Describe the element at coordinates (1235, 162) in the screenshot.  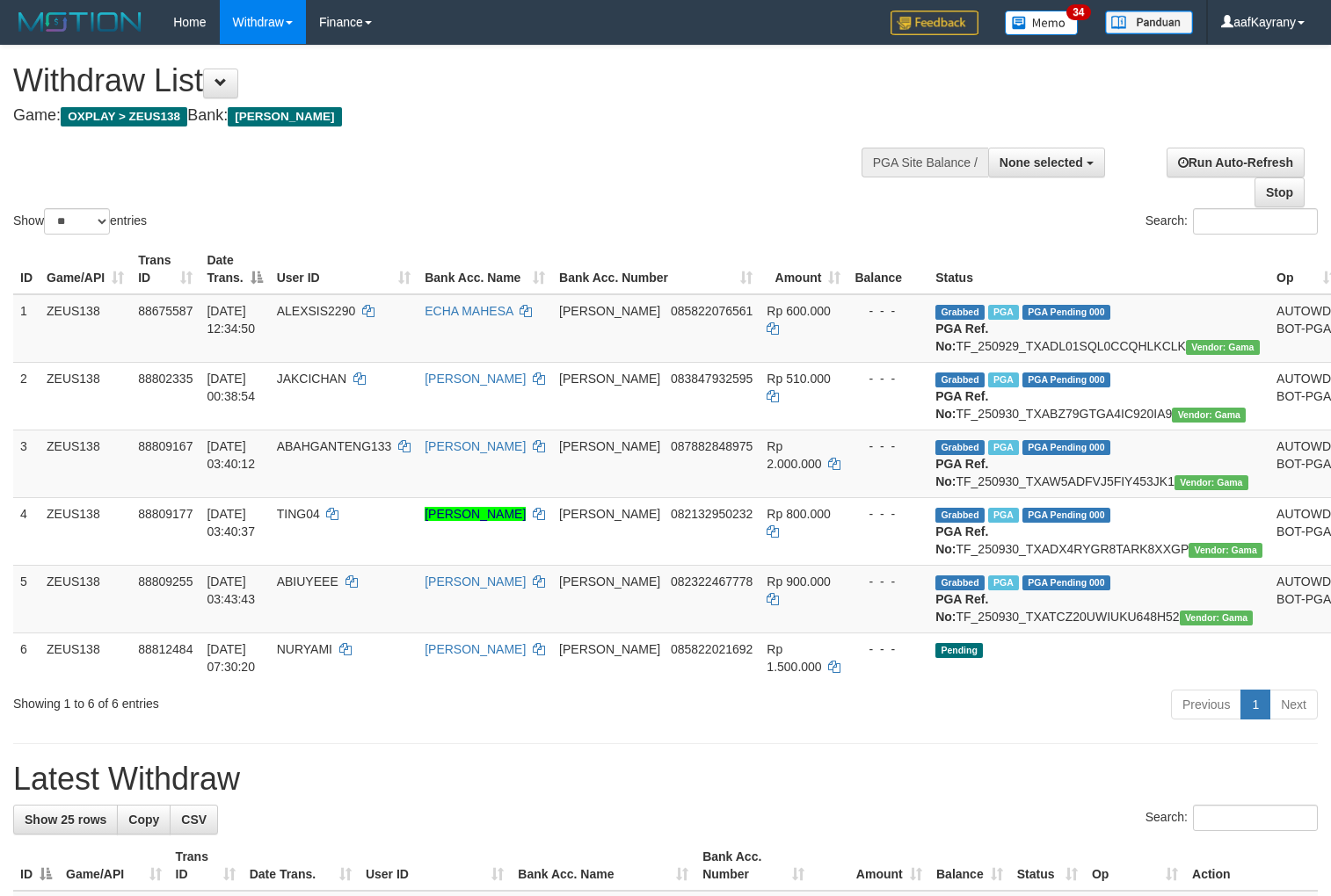
I see `a: Run Auto-Refresh` at that location.